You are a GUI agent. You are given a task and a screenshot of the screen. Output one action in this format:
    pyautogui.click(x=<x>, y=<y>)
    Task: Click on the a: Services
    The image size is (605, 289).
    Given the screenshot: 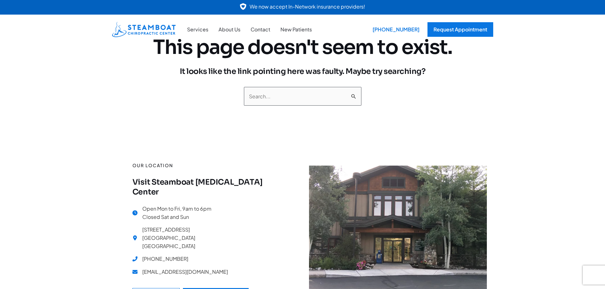 What is the action you would take?
    pyautogui.click(x=198, y=30)
    